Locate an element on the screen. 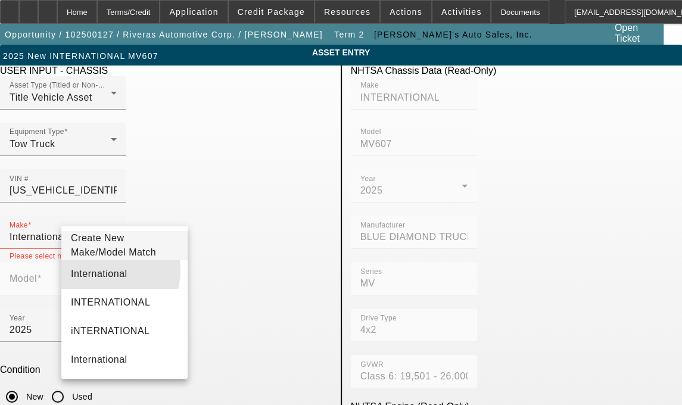  span: Actions is located at coordinates (405, 12).